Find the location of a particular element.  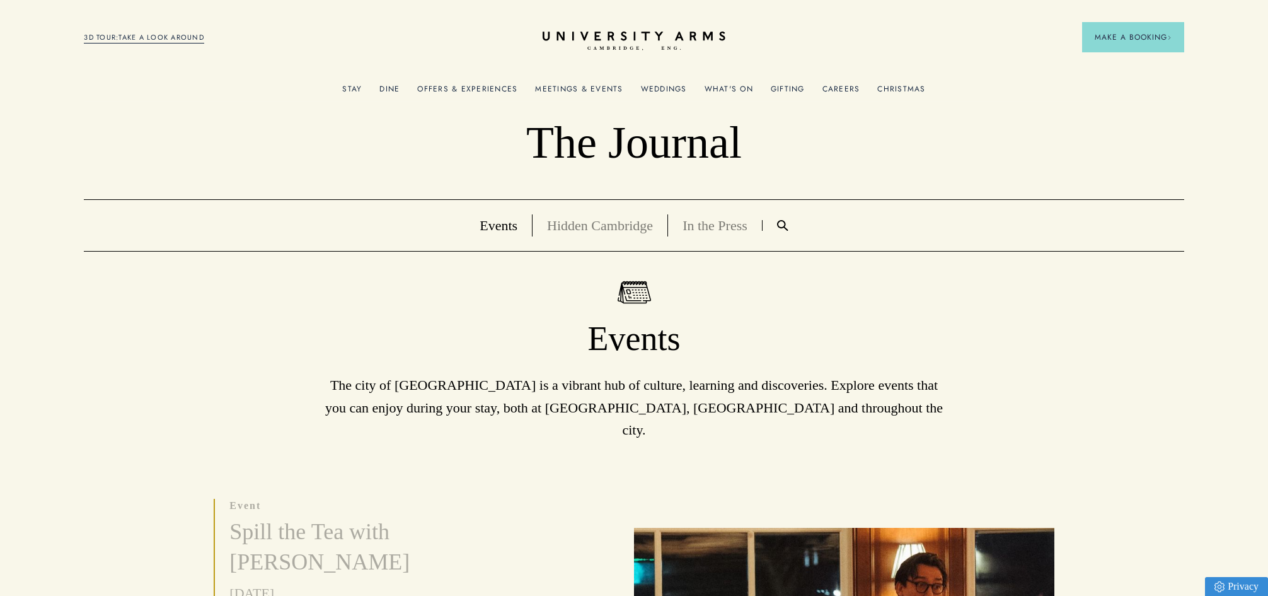

a: Search is located at coordinates (783, 225).